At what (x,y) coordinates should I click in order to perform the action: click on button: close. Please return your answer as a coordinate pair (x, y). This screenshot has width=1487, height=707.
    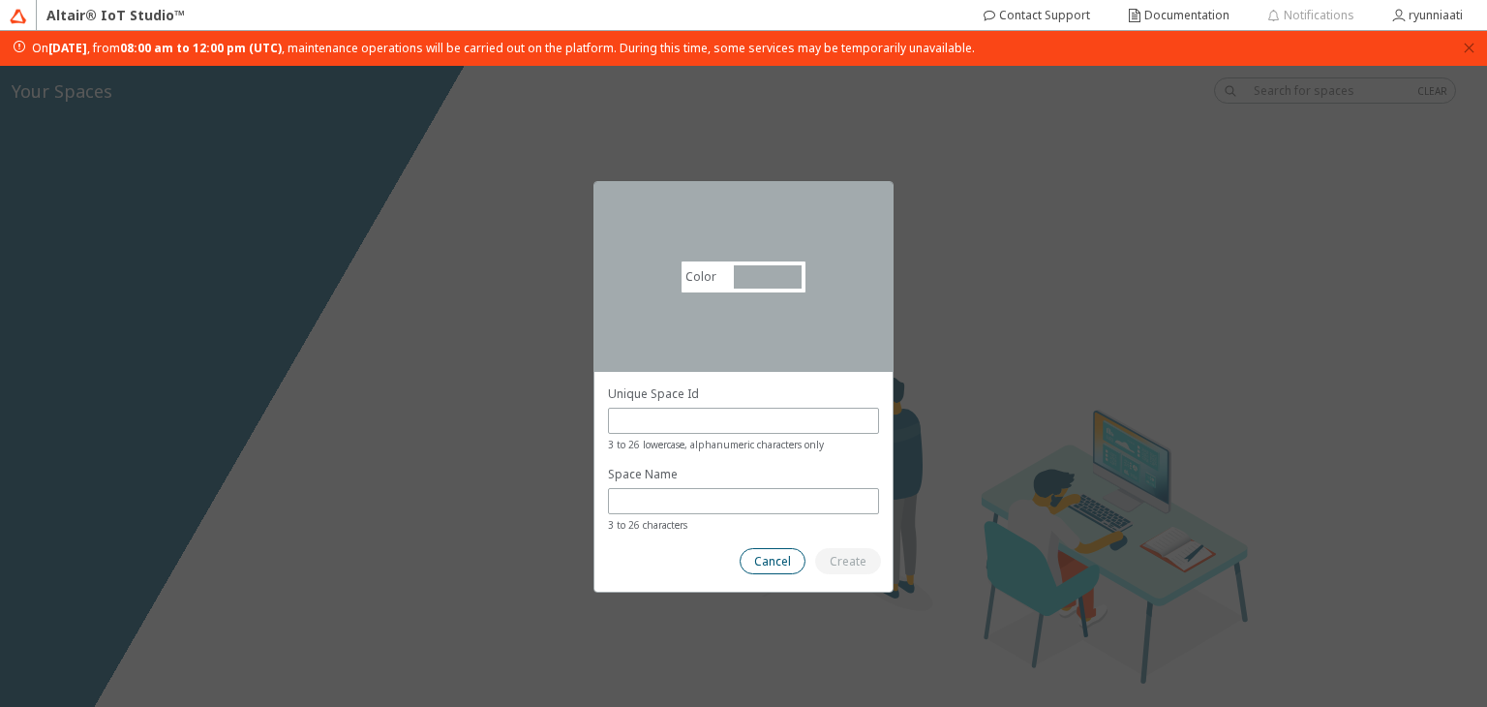
    Looking at the image, I should click on (1469, 48).